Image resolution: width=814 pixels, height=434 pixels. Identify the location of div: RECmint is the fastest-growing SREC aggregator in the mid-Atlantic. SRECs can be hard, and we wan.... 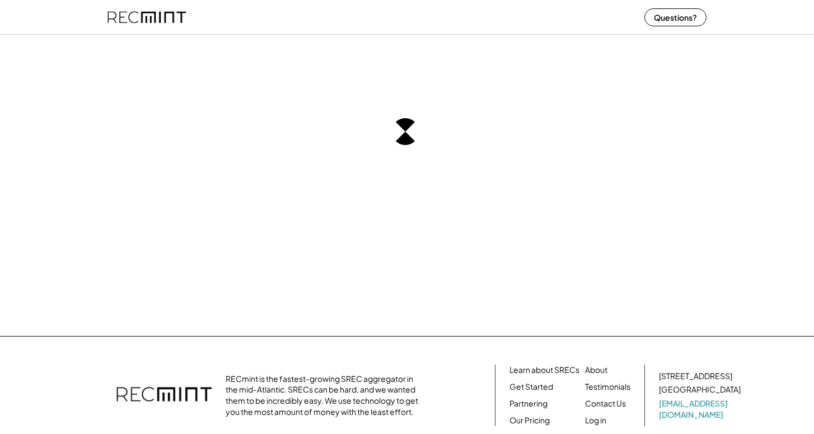
(325, 395).